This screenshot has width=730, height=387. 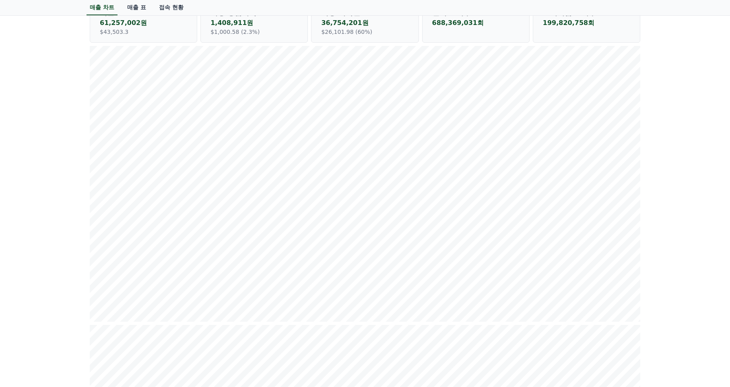 What do you see at coordinates (129, 271) in the screenshot?
I see `span: Settings` at bounding box center [129, 271].